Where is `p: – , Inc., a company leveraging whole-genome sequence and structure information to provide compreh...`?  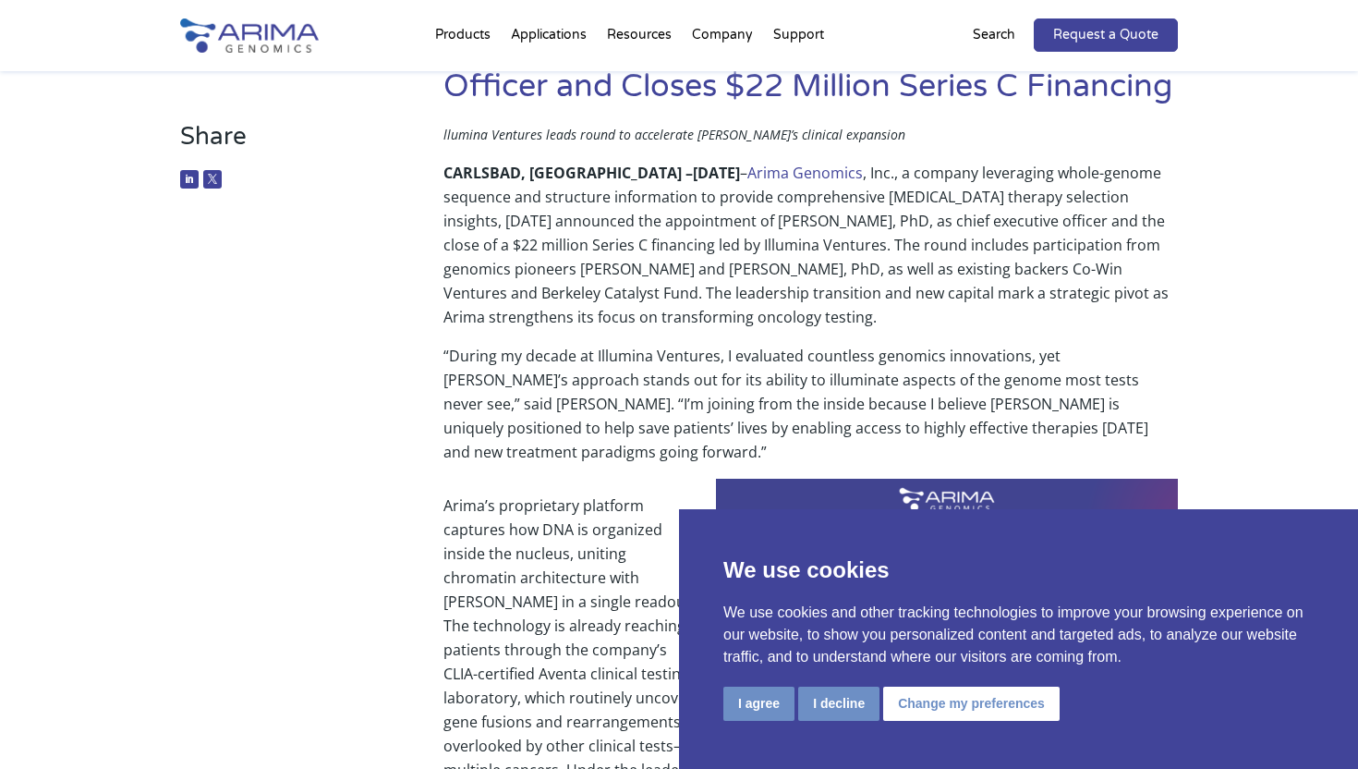
p: – , Inc., a company leveraging whole-genome sequence and structure information to provide compreh... is located at coordinates (810, 252).